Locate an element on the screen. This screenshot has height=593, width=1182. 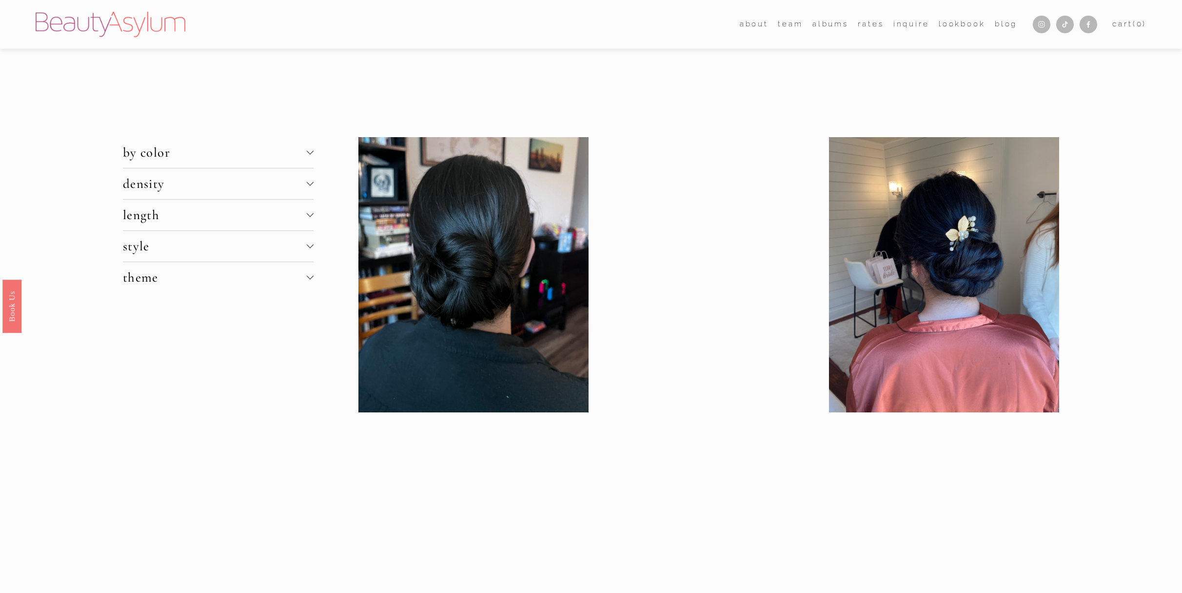
a: Rates is located at coordinates (871, 24).